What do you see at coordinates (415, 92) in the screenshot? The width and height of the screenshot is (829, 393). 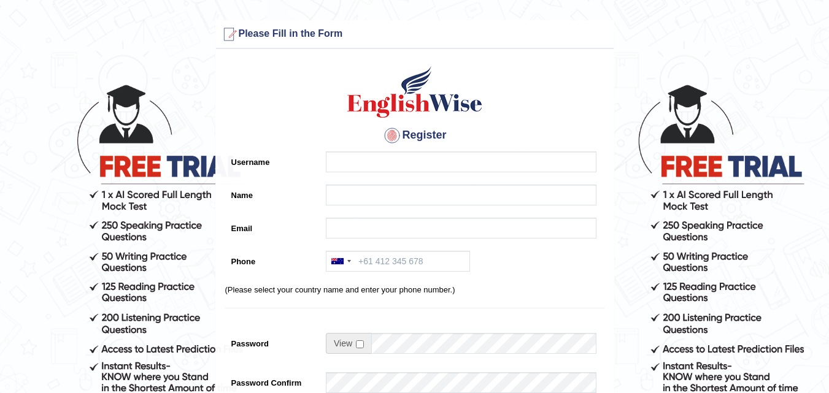 I see `img: Logo of English Wise create a new account for intelligent practice with AI` at bounding box center [415, 92].